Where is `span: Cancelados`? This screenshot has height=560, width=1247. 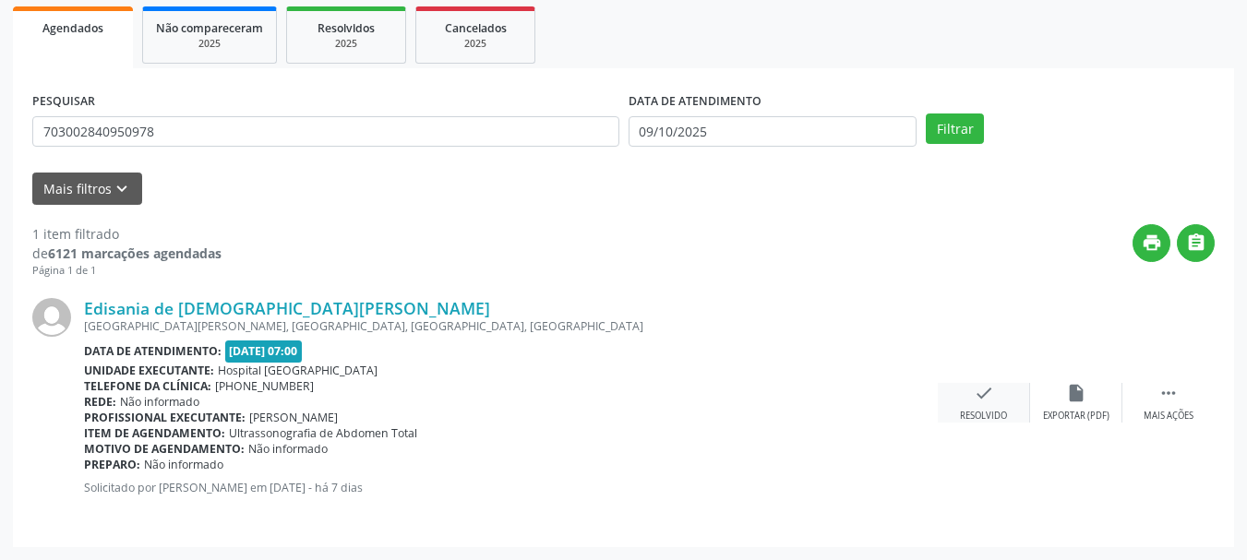 span: Cancelados is located at coordinates (475, 28).